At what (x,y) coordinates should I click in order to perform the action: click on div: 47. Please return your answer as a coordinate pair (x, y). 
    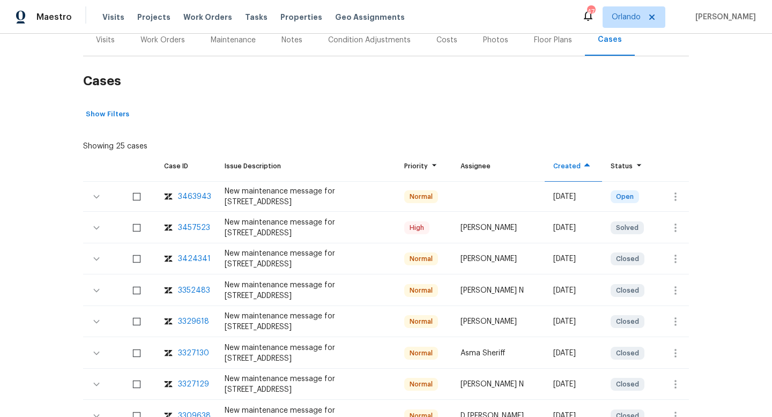
    Looking at the image, I should click on (591, 12).